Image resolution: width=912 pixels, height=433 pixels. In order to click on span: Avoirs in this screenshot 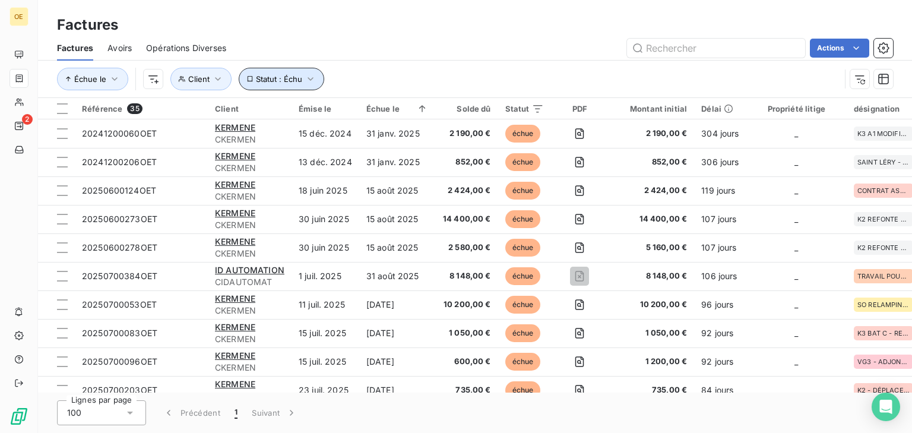, I will do `click(119, 48)`.